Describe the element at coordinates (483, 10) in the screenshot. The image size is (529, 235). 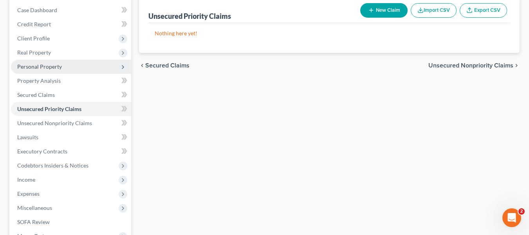
I see `a: Export CSV` at that location.